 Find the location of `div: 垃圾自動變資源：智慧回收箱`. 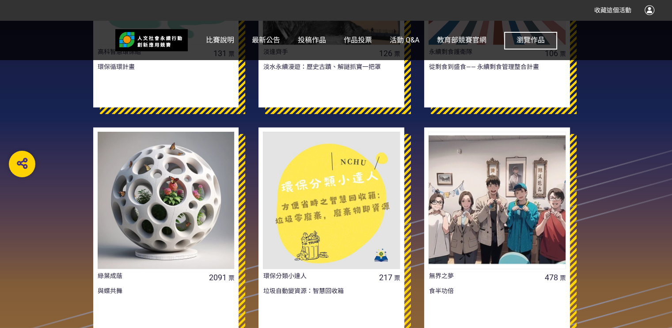

div: 垃圾自動變資源：智慧回收箱 is located at coordinates (332, 298).